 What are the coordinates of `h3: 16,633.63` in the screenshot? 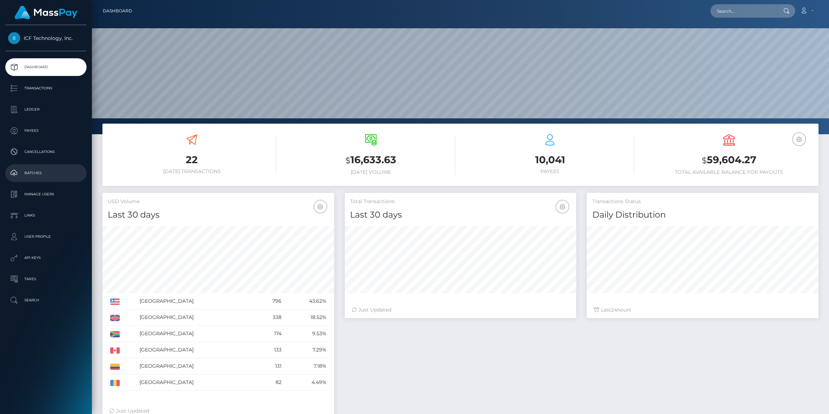 It's located at (371, 160).